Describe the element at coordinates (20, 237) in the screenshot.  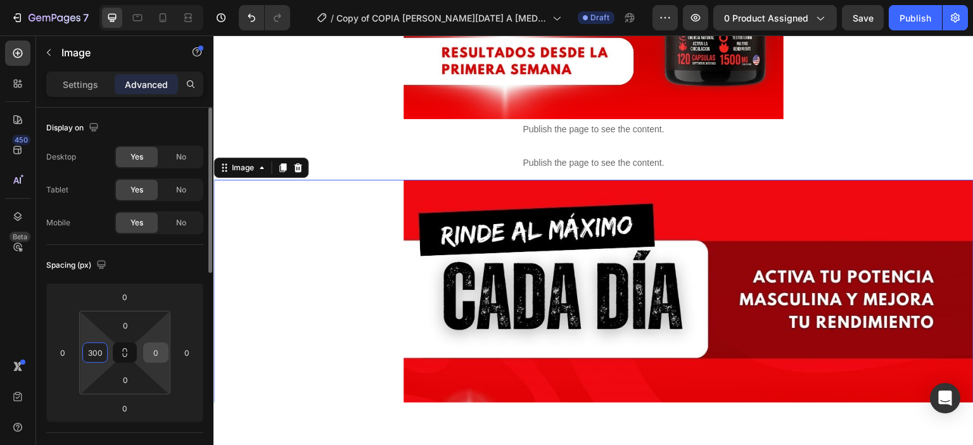
I see `div: Beta` at that location.